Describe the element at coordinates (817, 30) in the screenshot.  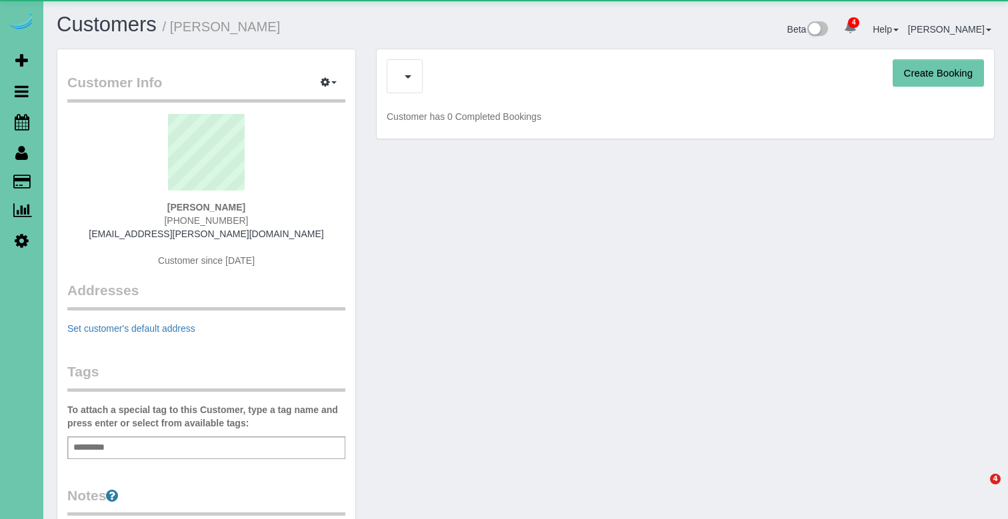
I see `img: New interface` at that location.